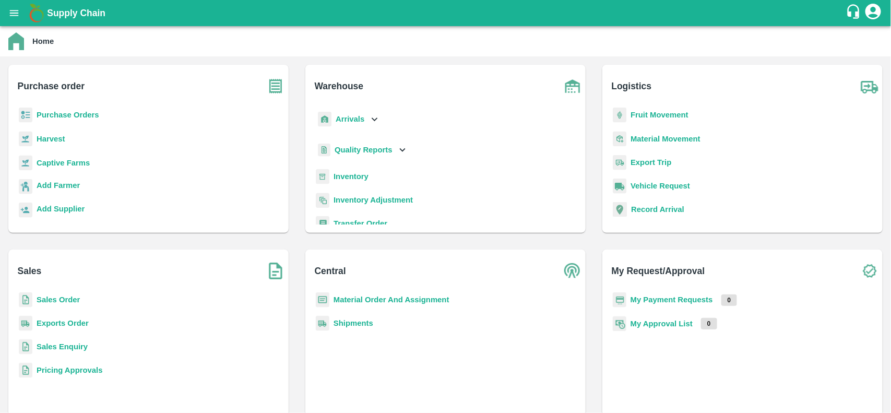 The height and width of the screenshot is (413, 891). Describe the element at coordinates (43, 41) in the screenshot. I see `b: Home` at that location.